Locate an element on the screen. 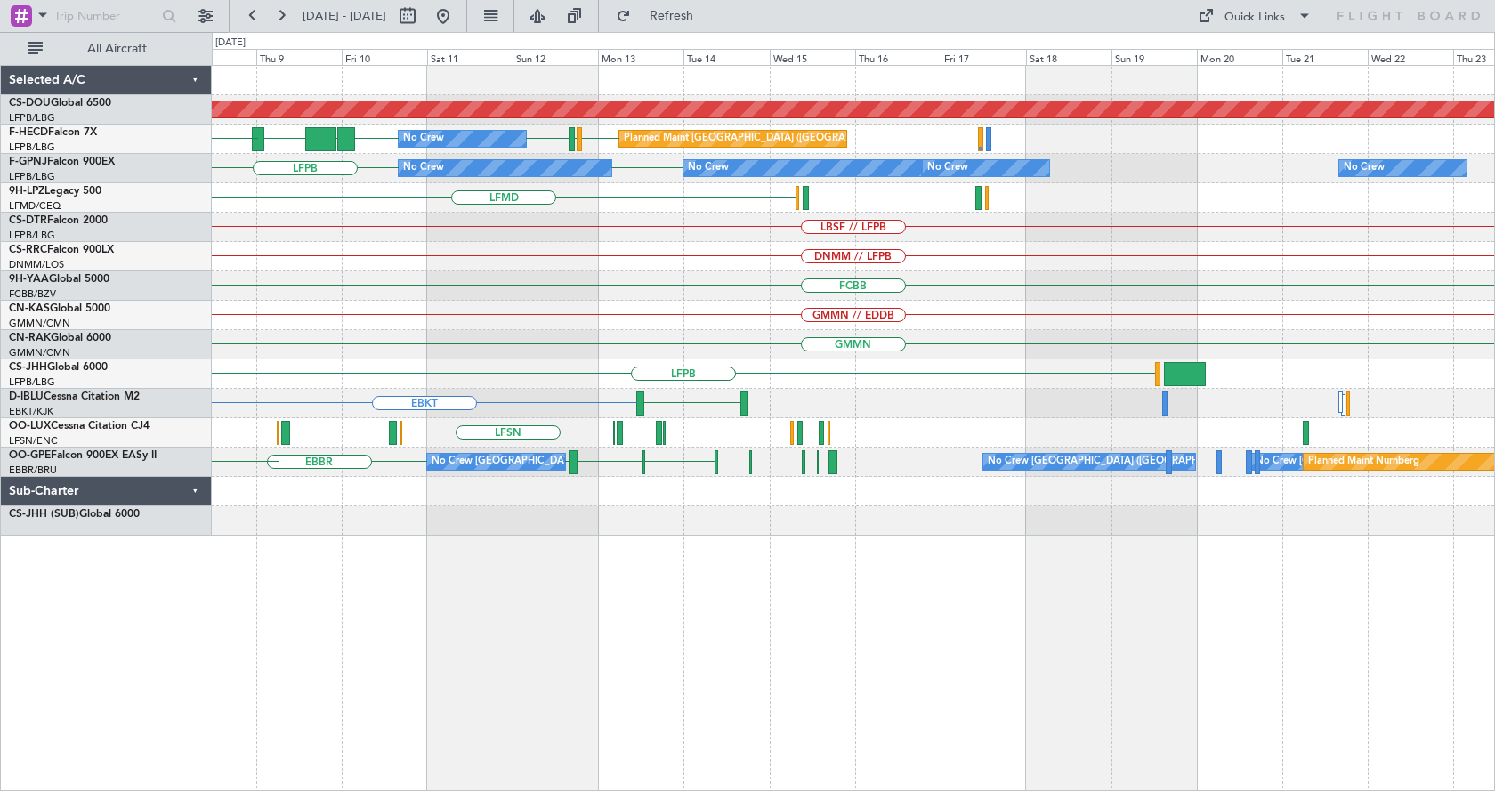  div: Wed 15 is located at coordinates (813, 57).